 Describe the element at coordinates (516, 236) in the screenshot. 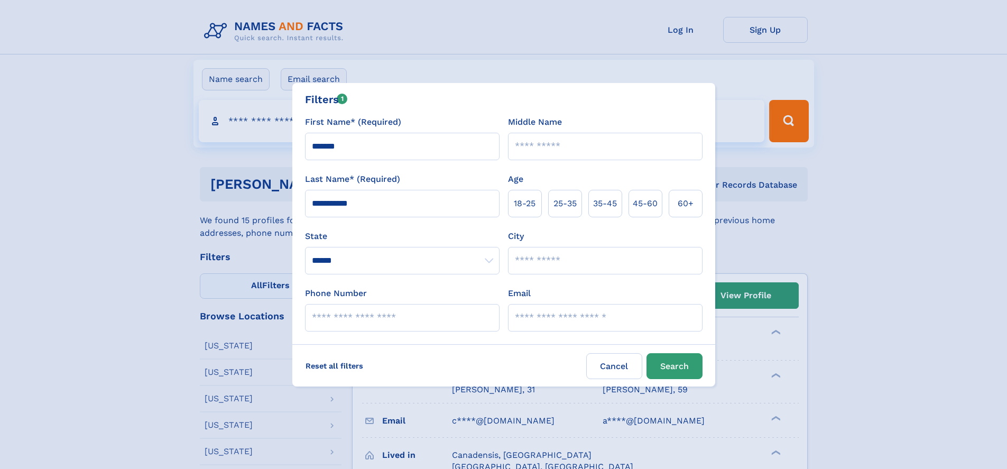

I see `label: City` at that location.